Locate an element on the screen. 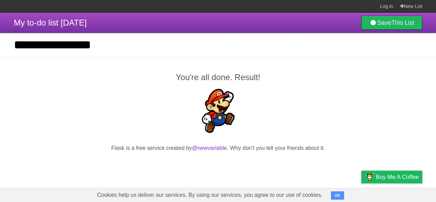 This screenshot has width=436, height=202. span: Buy me a coffee is located at coordinates (397, 176).